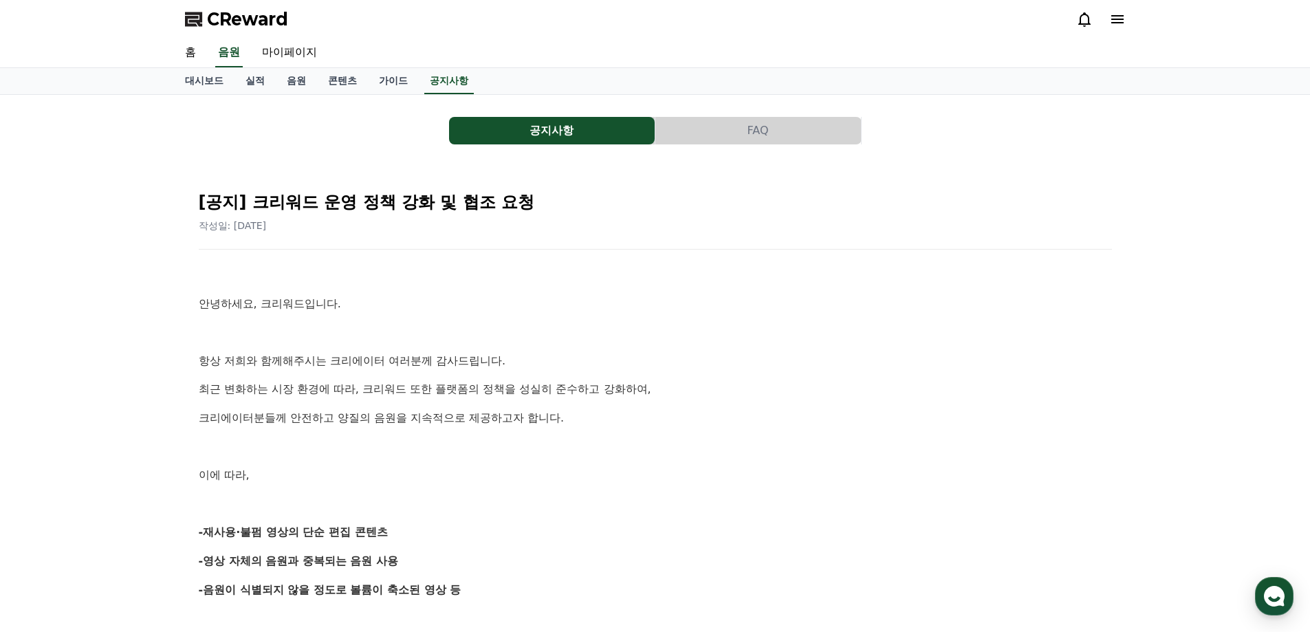 The image size is (1310, 632). Describe the element at coordinates (191, 53) in the screenshot. I see `a: 홈` at that location.